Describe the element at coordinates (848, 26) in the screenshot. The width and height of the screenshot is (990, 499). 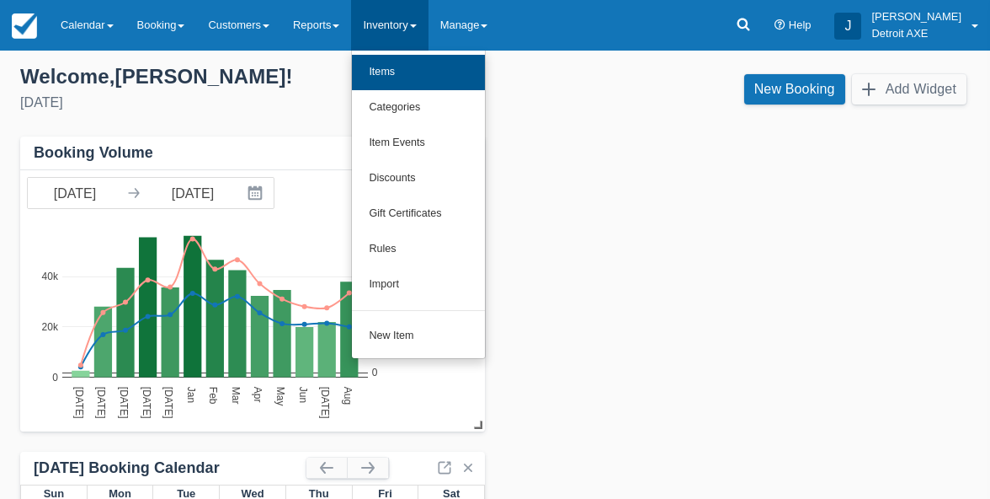
I see `div: J` at that location.